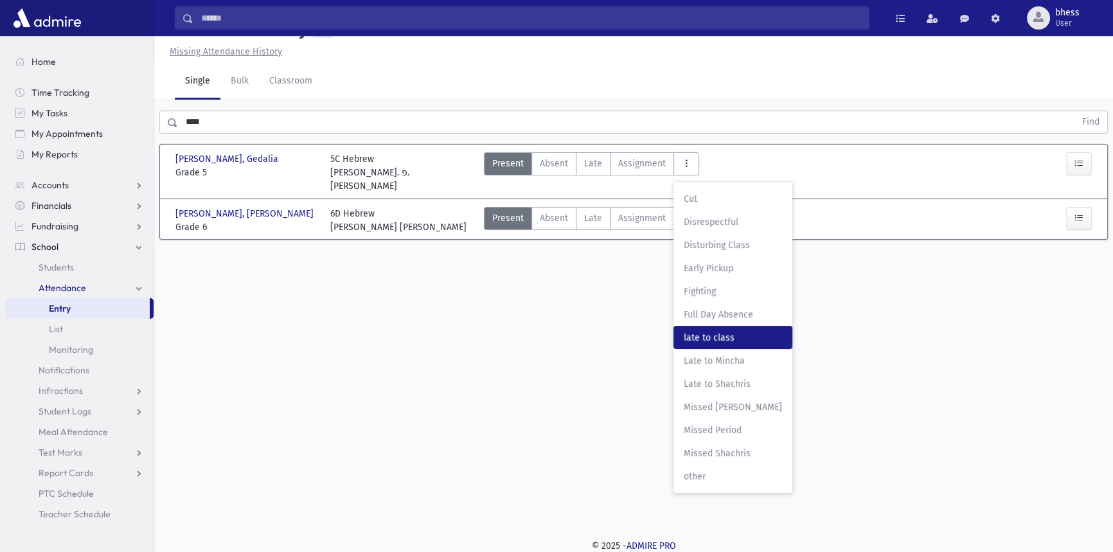 This screenshot has width=1113, height=552. I want to click on span: Disturbing Class, so click(733, 245).